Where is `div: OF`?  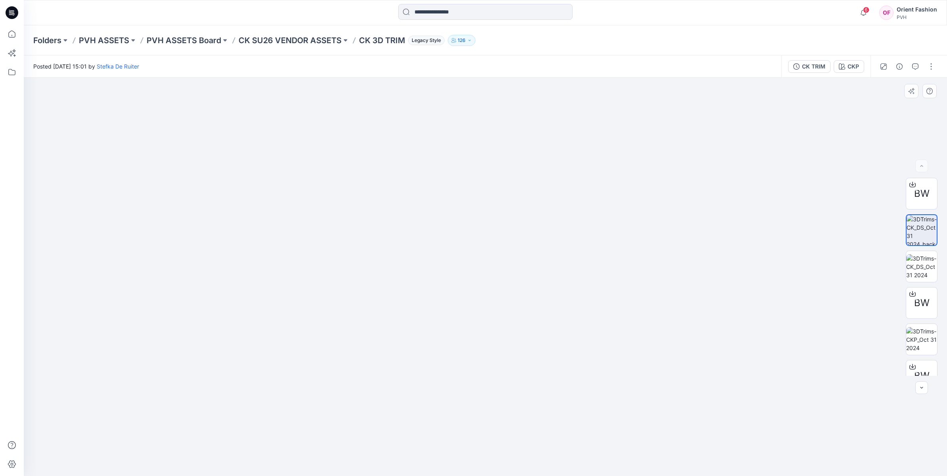 div: OF is located at coordinates (887, 13).